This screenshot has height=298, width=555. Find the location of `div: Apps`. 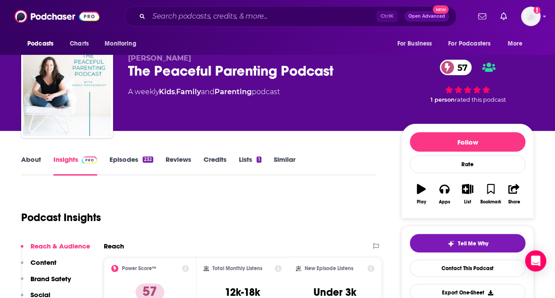

div: Apps is located at coordinates (445, 202).